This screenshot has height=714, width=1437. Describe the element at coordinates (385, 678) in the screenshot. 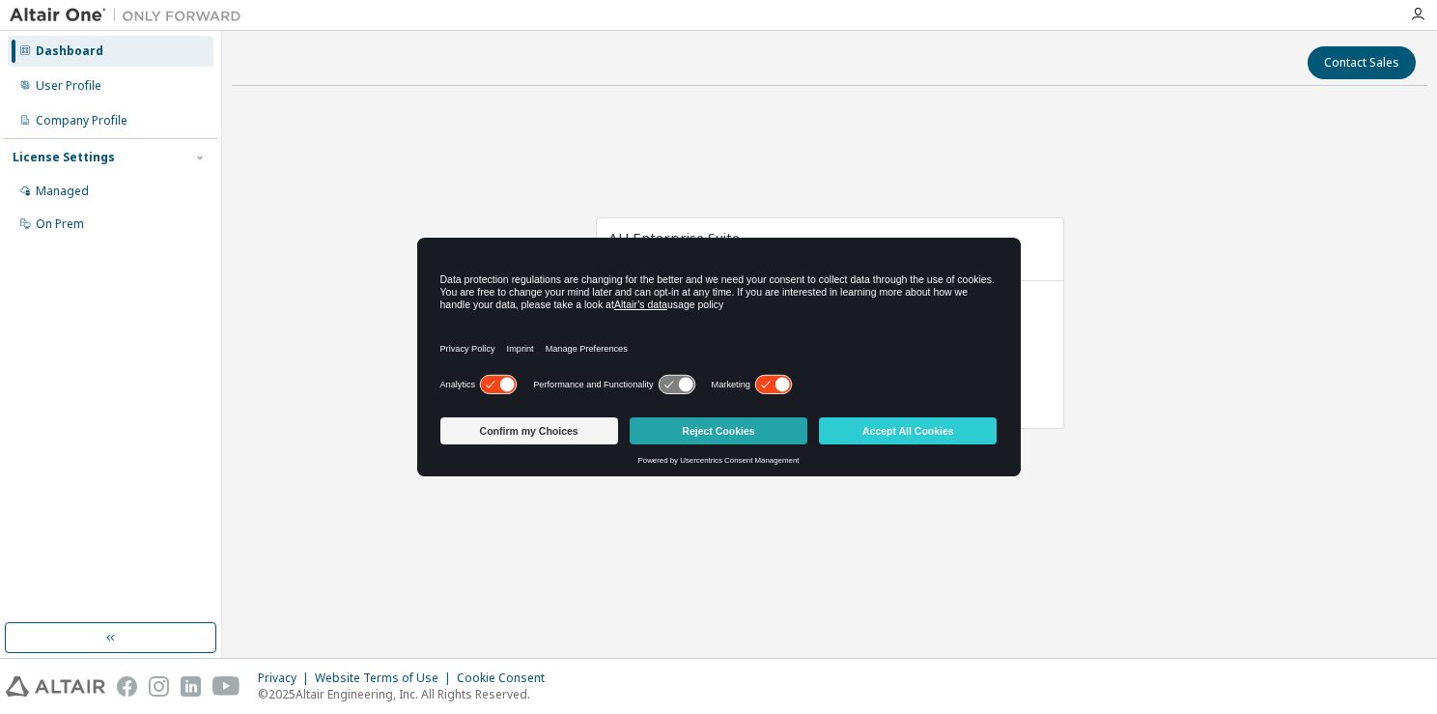

I see `div: Website Terms of Use` at that location.